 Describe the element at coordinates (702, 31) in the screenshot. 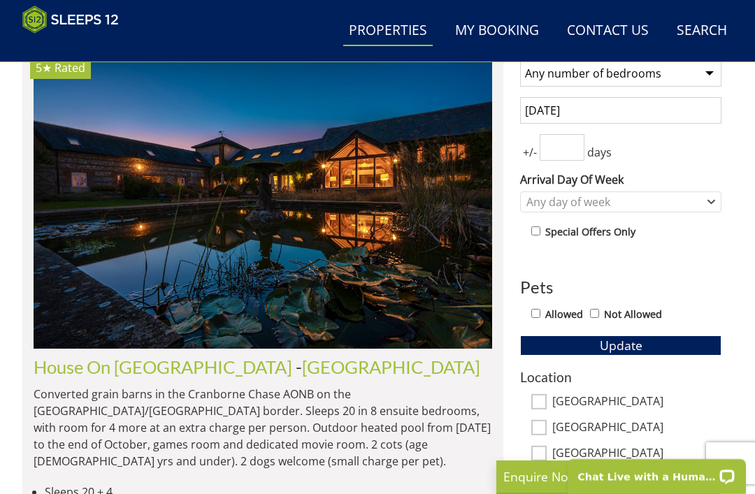

I see `a: Search` at that location.